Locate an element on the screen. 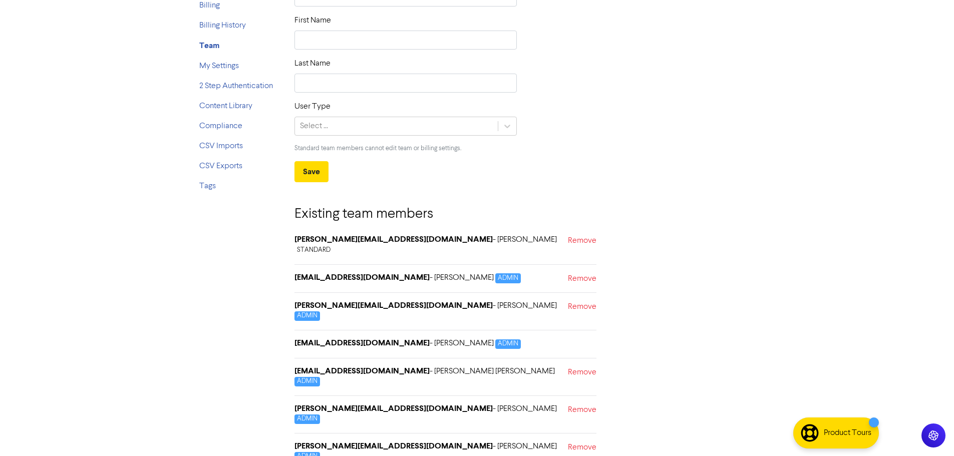  strong: Team is located at coordinates (209, 46).